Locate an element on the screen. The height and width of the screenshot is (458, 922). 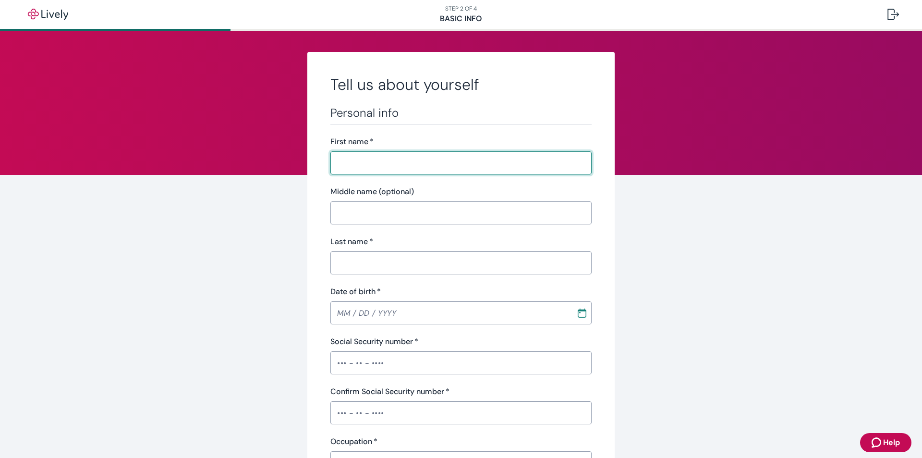
label: Occupation is located at coordinates (354, 441).